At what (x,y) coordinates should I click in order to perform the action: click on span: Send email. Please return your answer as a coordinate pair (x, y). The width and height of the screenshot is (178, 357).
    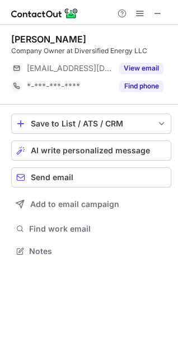
    Looking at the image, I should click on (52, 177).